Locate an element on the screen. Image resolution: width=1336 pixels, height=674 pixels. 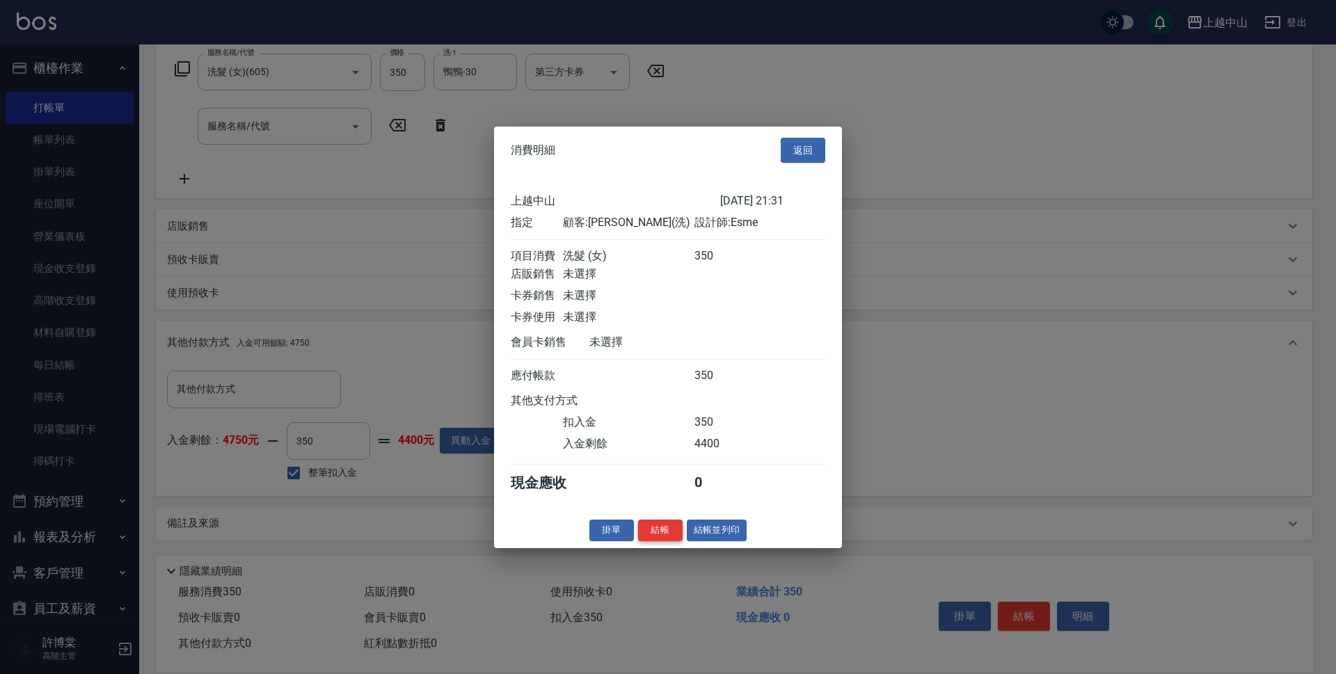
div: 洗髮 (女) is located at coordinates (629, 256).